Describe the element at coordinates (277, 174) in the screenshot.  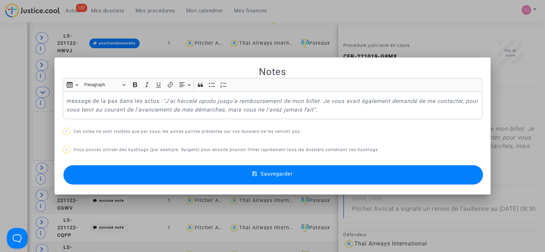
I see `span: Sauvegarder` at that location.